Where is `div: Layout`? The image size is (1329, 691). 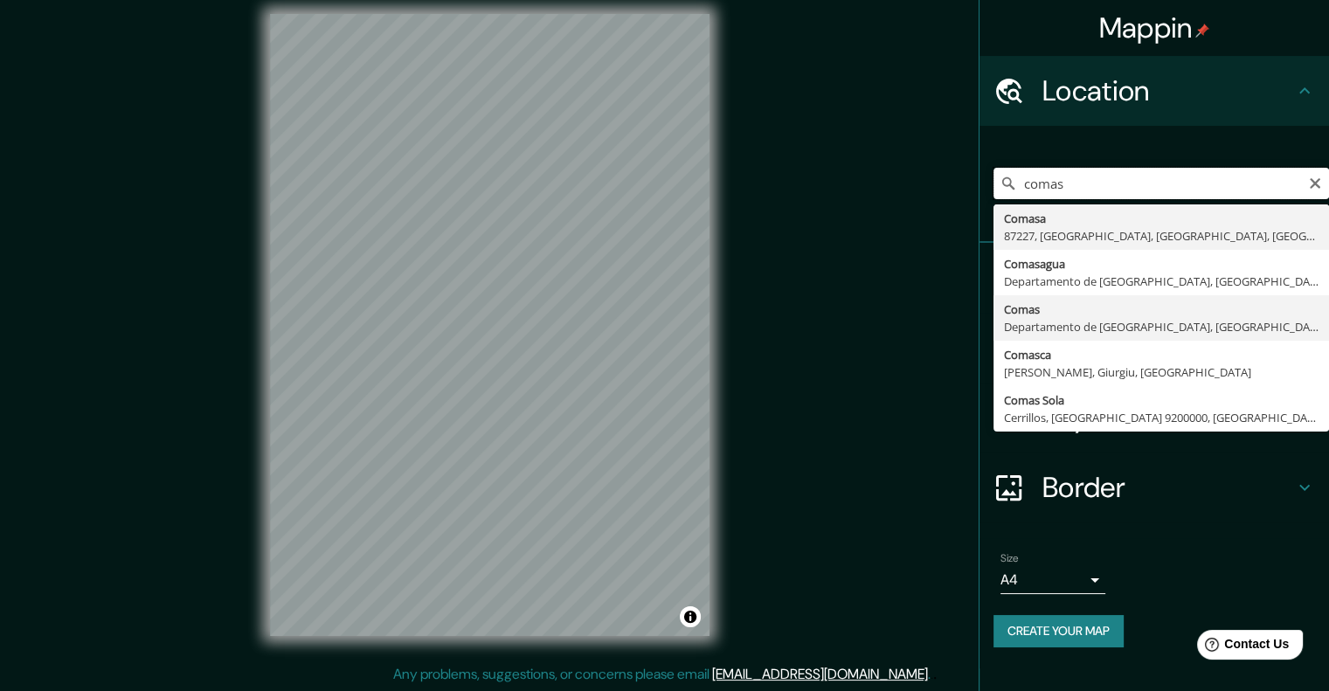 div: Layout is located at coordinates (1154, 418).